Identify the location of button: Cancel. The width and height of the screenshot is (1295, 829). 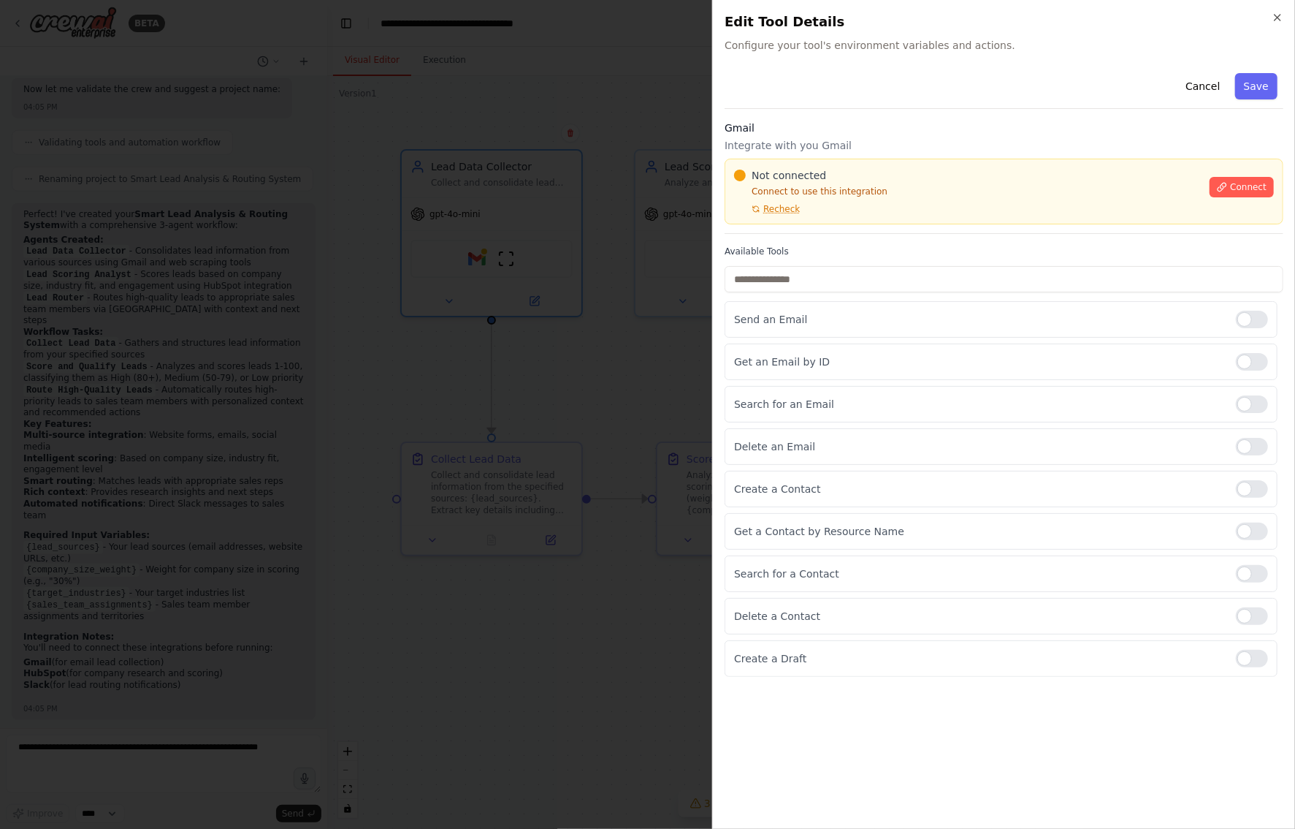
(1203, 86).